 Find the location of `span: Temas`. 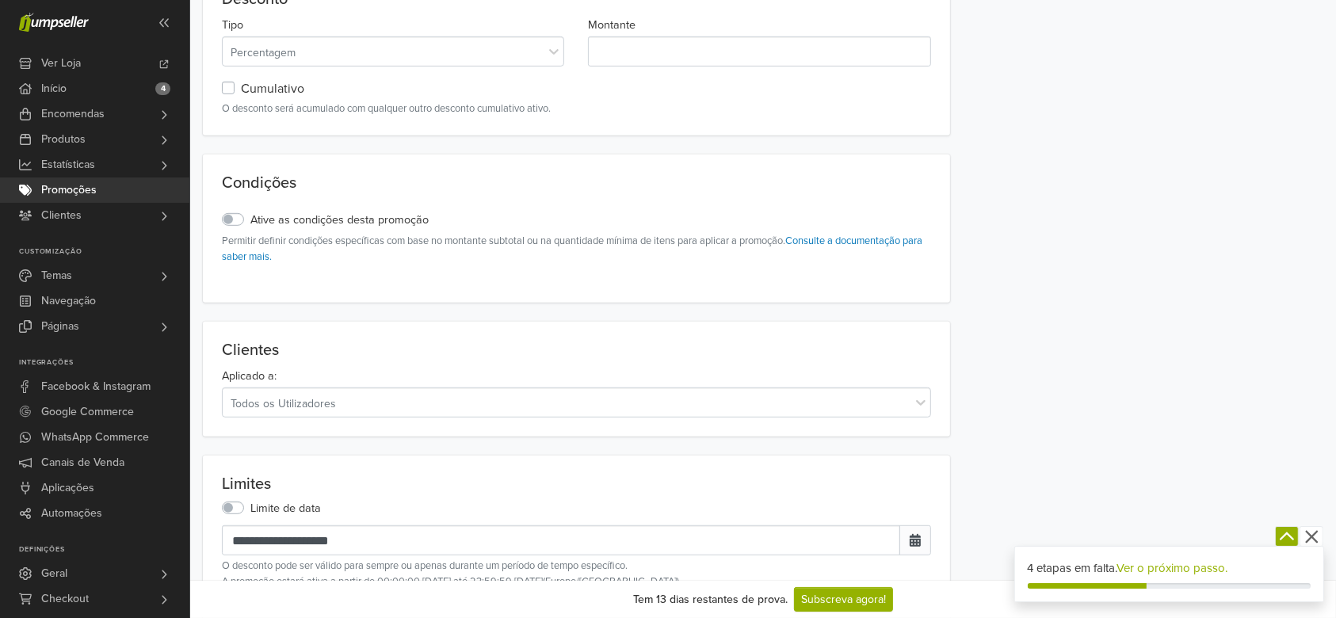

span: Temas is located at coordinates (56, 276).